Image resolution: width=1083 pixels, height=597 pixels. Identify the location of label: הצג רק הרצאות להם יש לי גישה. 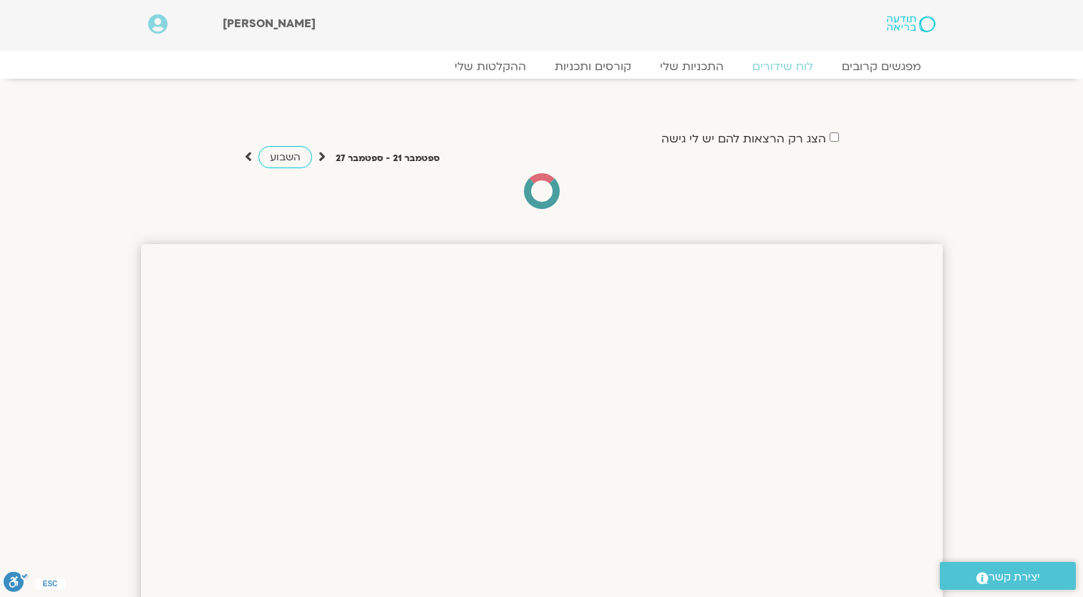
(744, 139).